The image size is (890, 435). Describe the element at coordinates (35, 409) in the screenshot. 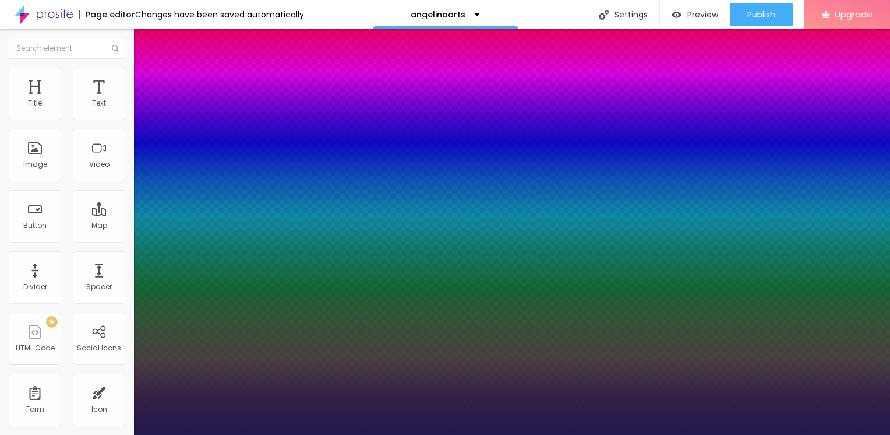

I see `div: Form` at that location.